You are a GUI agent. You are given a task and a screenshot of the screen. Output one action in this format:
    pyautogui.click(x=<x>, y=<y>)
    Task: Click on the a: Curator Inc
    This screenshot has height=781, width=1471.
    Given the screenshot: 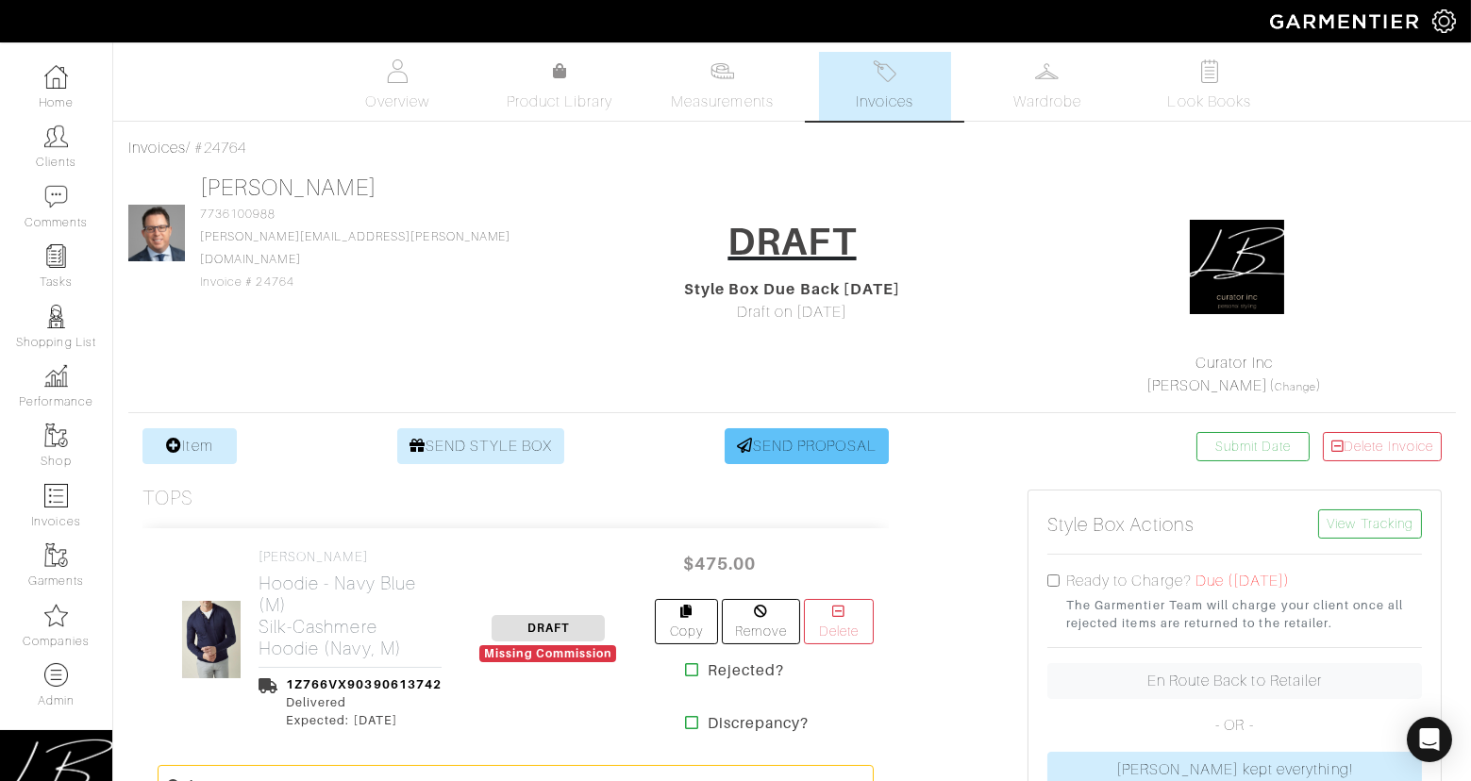 What is the action you would take?
    pyautogui.click(x=1234, y=363)
    